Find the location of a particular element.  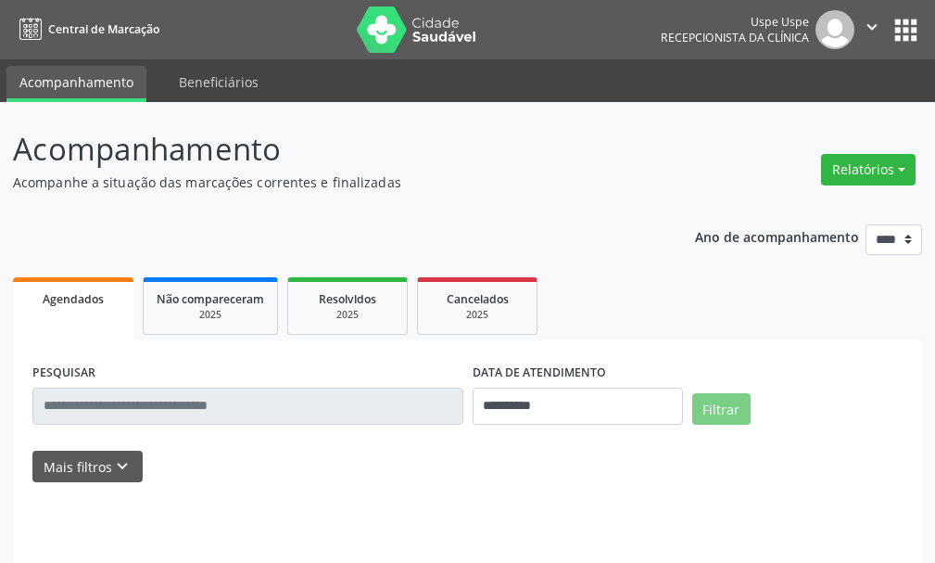

div: Uspe Uspe is located at coordinates (735, 21).